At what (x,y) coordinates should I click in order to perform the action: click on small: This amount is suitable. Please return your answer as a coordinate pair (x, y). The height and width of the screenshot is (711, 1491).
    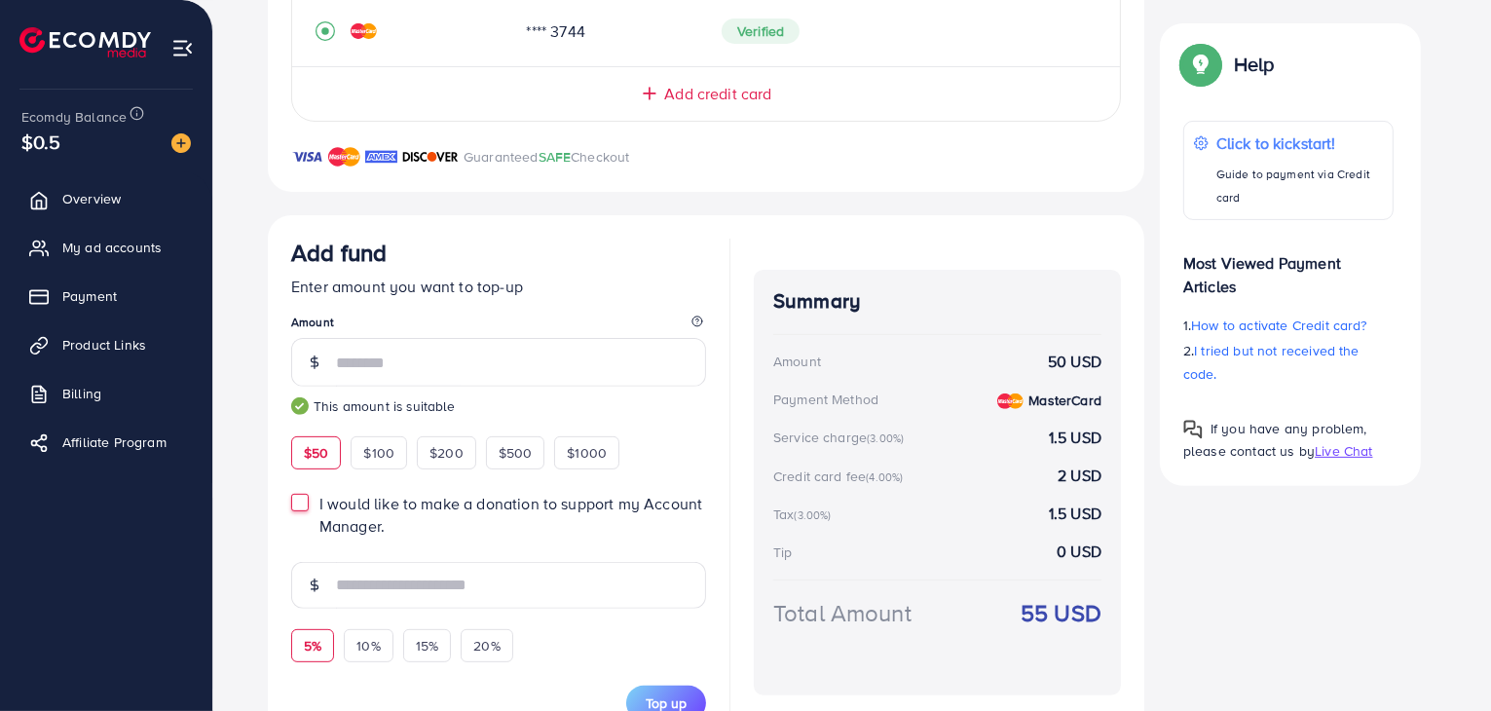
    Looking at the image, I should click on (499, 406).